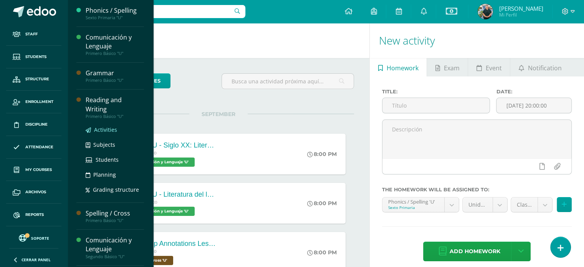 The width and height of the screenshot is (584, 267). I want to click on span: Class Participation (5.0%), so click(524, 205).